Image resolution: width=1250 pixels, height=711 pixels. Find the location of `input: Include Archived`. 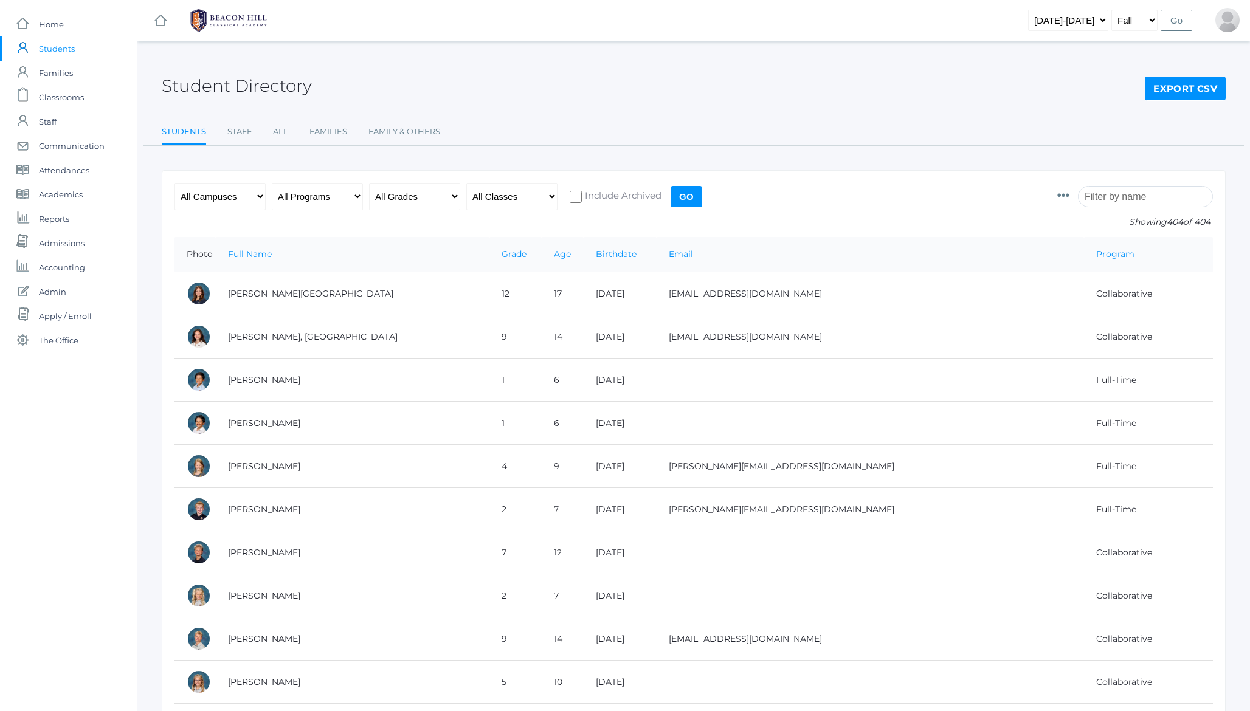

input: Include Archived is located at coordinates (576, 197).